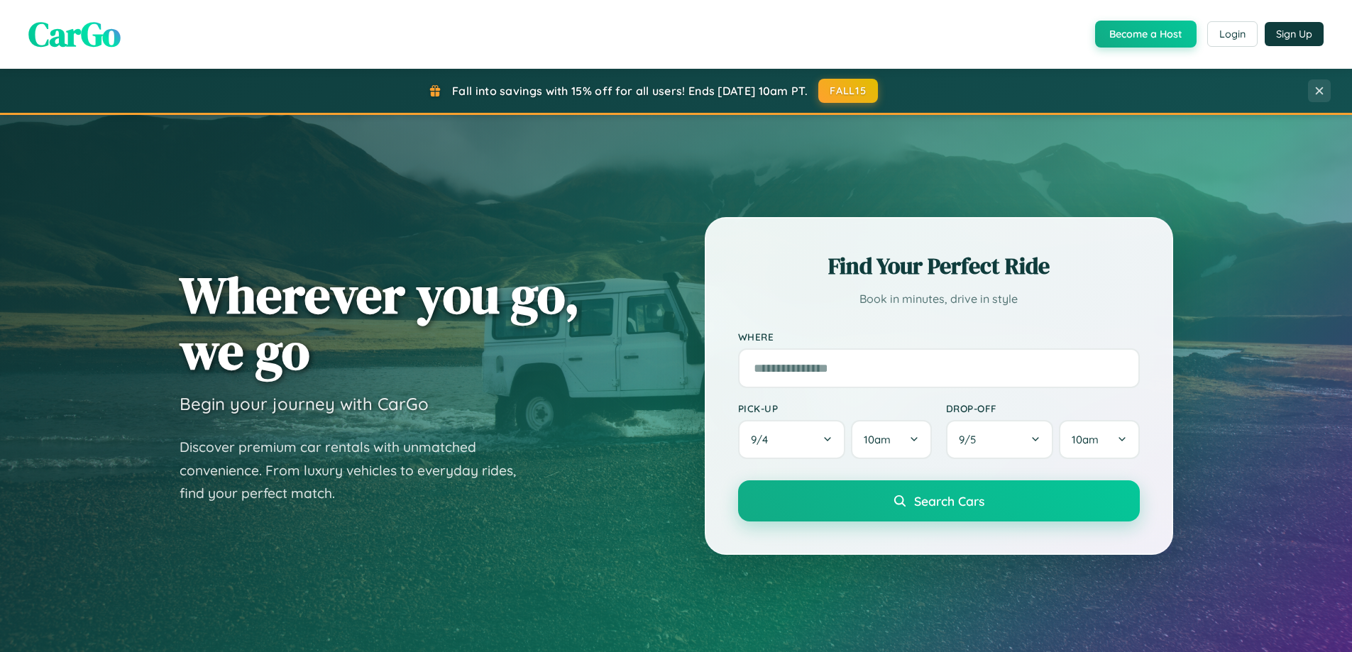 The image size is (1352, 652). What do you see at coordinates (939, 266) in the screenshot?
I see `h2: Find Your Perfect Ride` at bounding box center [939, 266].